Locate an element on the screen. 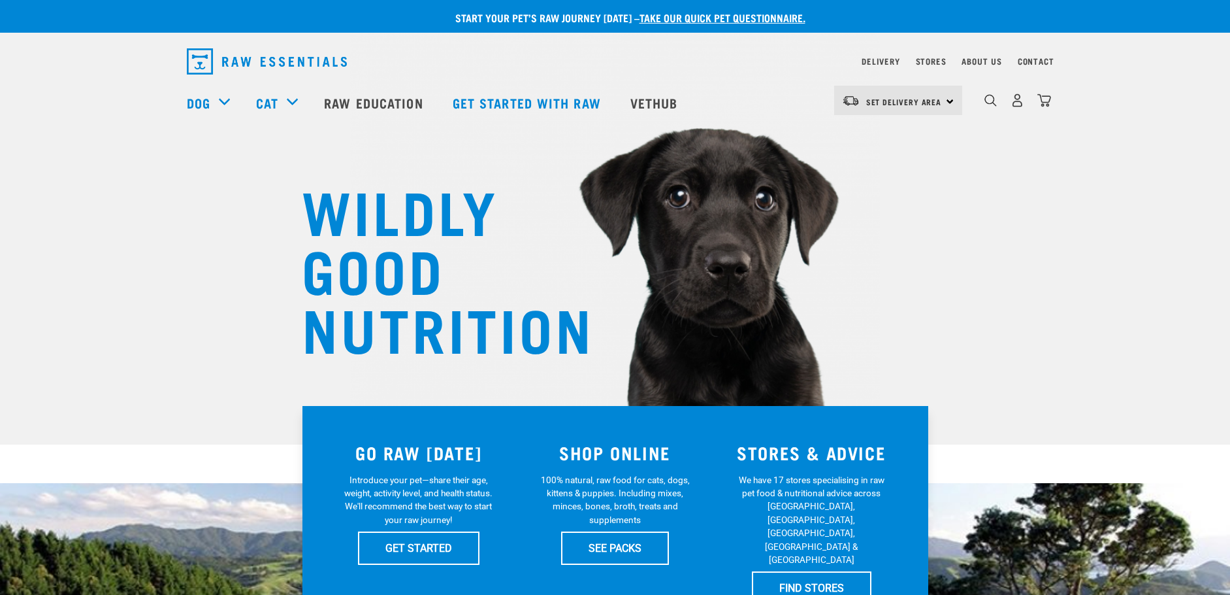 The height and width of the screenshot is (595, 1230). a: Stores is located at coordinates (931, 61).